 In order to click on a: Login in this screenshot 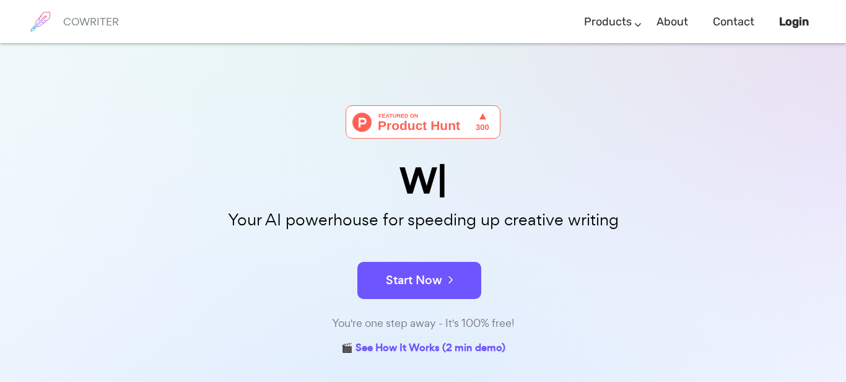, I will do `click(794, 22)`.